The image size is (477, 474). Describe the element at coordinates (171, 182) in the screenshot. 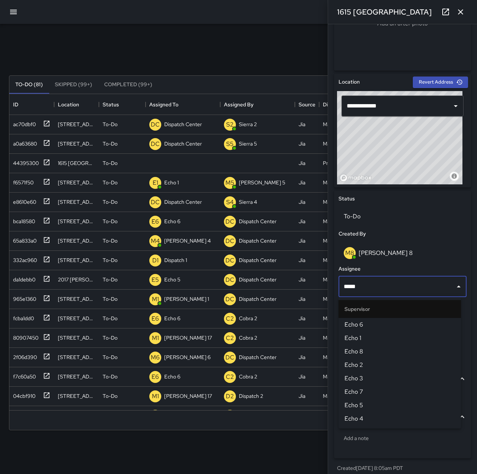

I see `p: Echo 1` at that location.